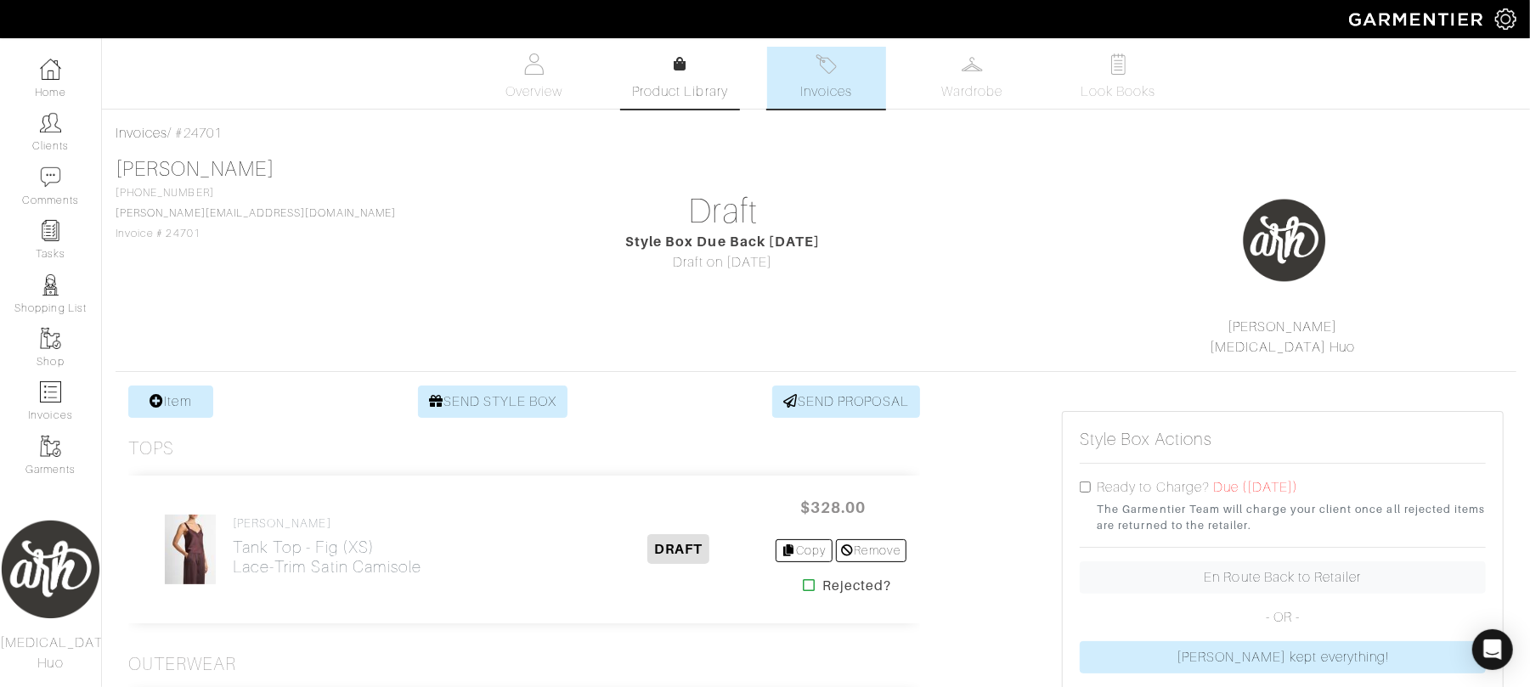  Describe the element at coordinates (973, 77) in the screenshot. I see `a: Wardrobe` at that location.